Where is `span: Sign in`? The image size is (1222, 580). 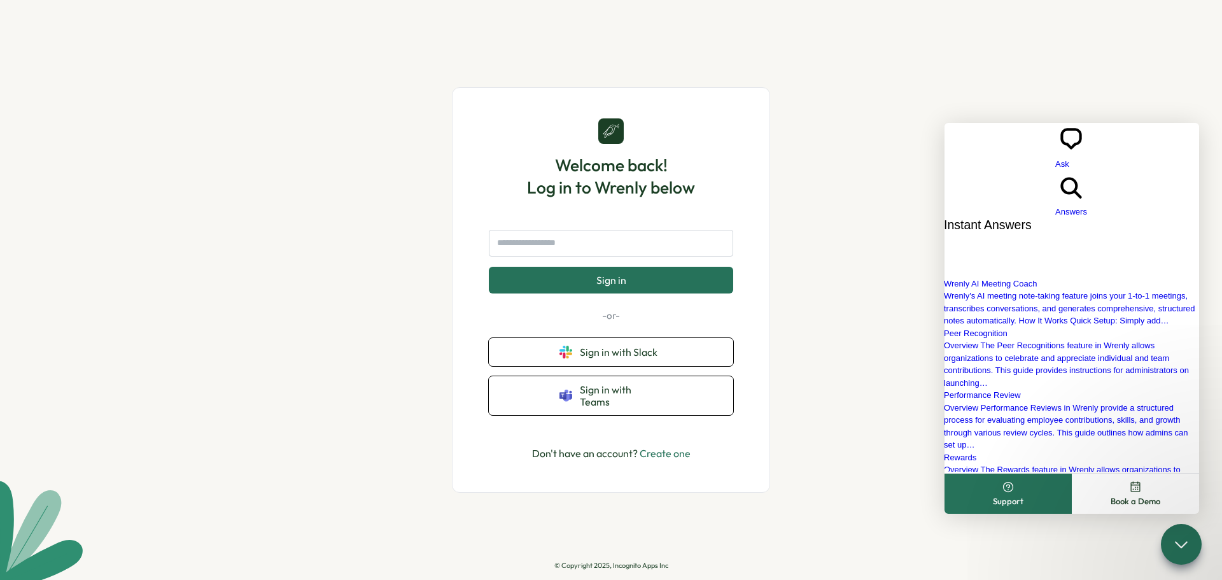
span: Sign in is located at coordinates (611, 280).